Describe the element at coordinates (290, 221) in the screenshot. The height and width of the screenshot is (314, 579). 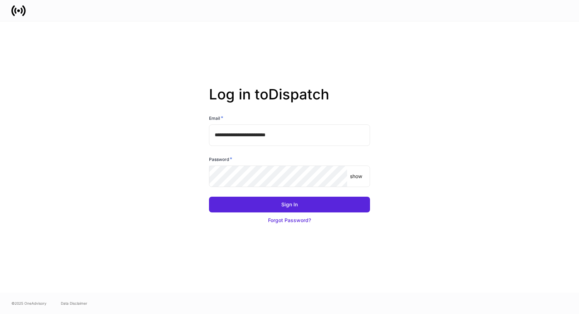
I see `div: Forgot Password?` at that location.